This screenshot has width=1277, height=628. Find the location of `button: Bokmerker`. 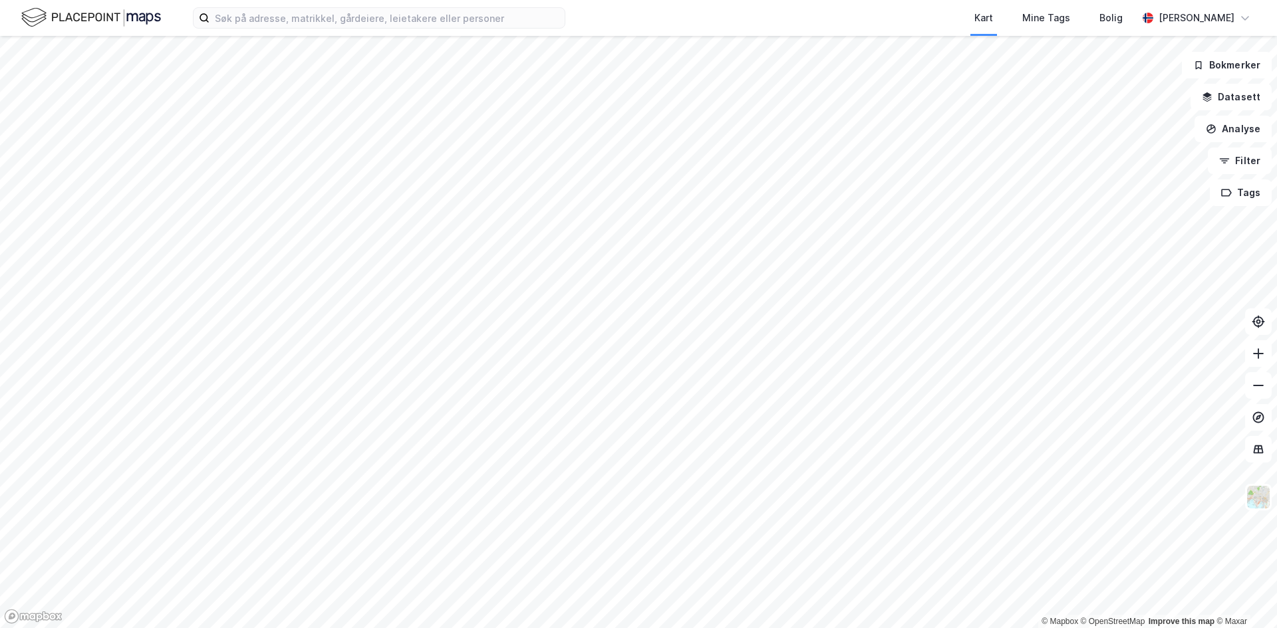

button: Bokmerker is located at coordinates (1226, 65).